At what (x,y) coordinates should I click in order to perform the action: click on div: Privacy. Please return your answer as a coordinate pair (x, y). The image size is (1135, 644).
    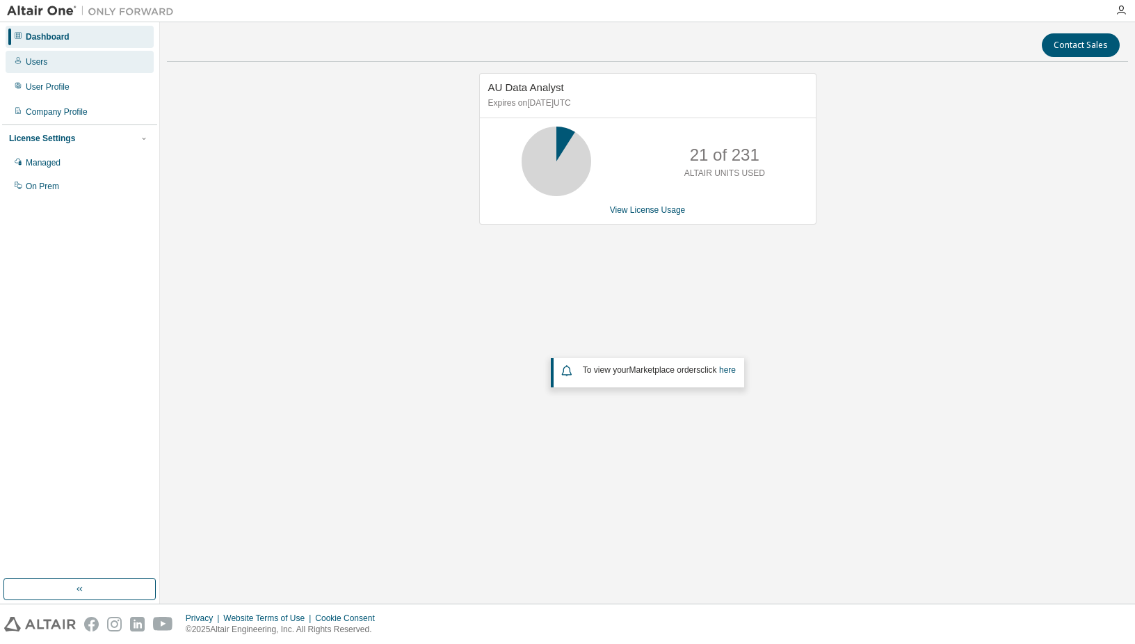
    Looking at the image, I should click on (204, 618).